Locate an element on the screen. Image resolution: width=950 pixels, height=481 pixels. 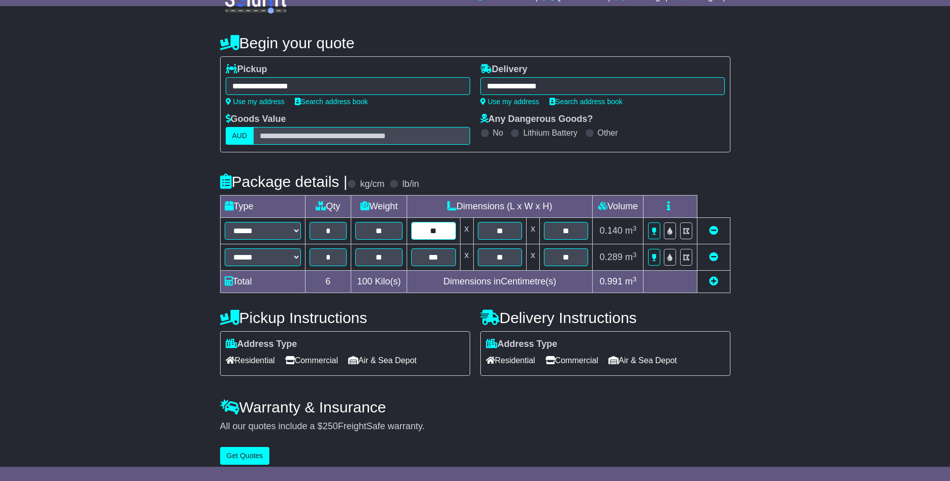
label: kg/cm is located at coordinates (372, 184).